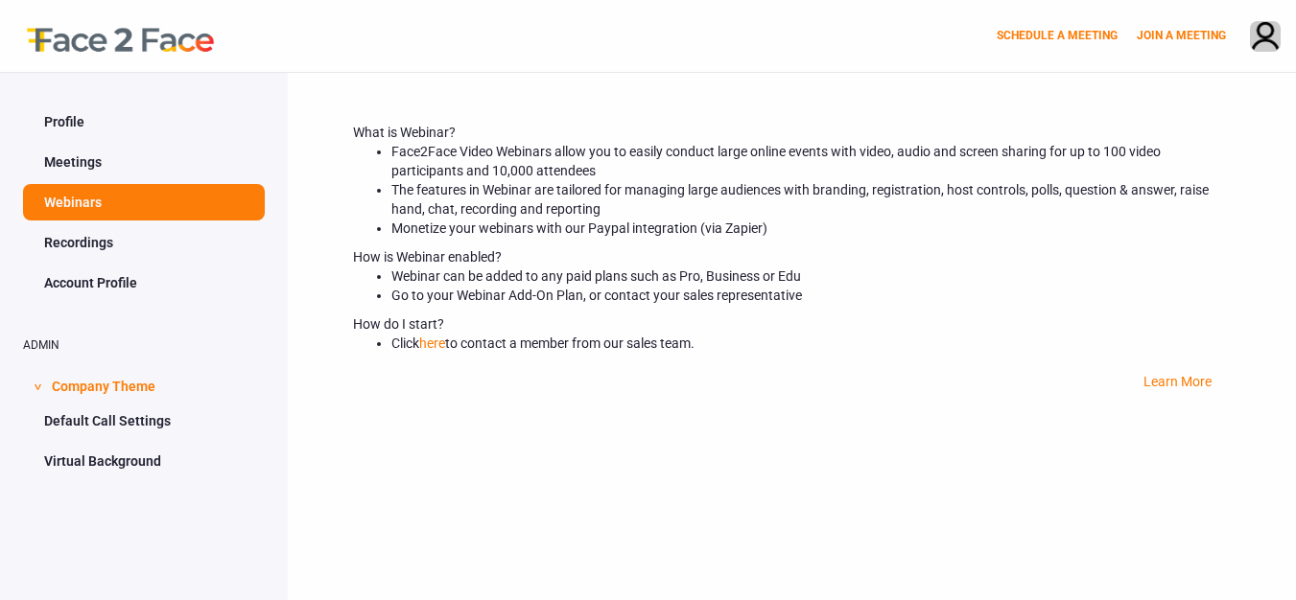  Describe the element at coordinates (791, 132) in the screenshot. I see `p: What is Webinar?` at that location.